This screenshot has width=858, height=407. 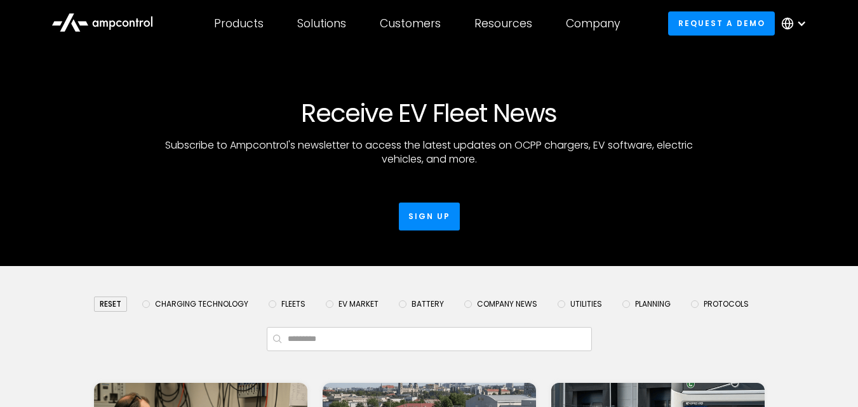 I want to click on span: Fleets, so click(x=294, y=304).